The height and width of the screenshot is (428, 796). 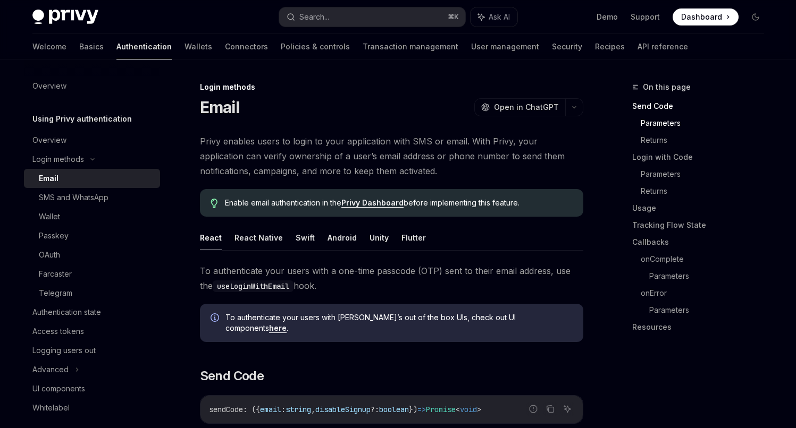 What do you see at coordinates (226, 410) in the screenshot?
I see `span: sendCode` at bounding box center [226, 410].